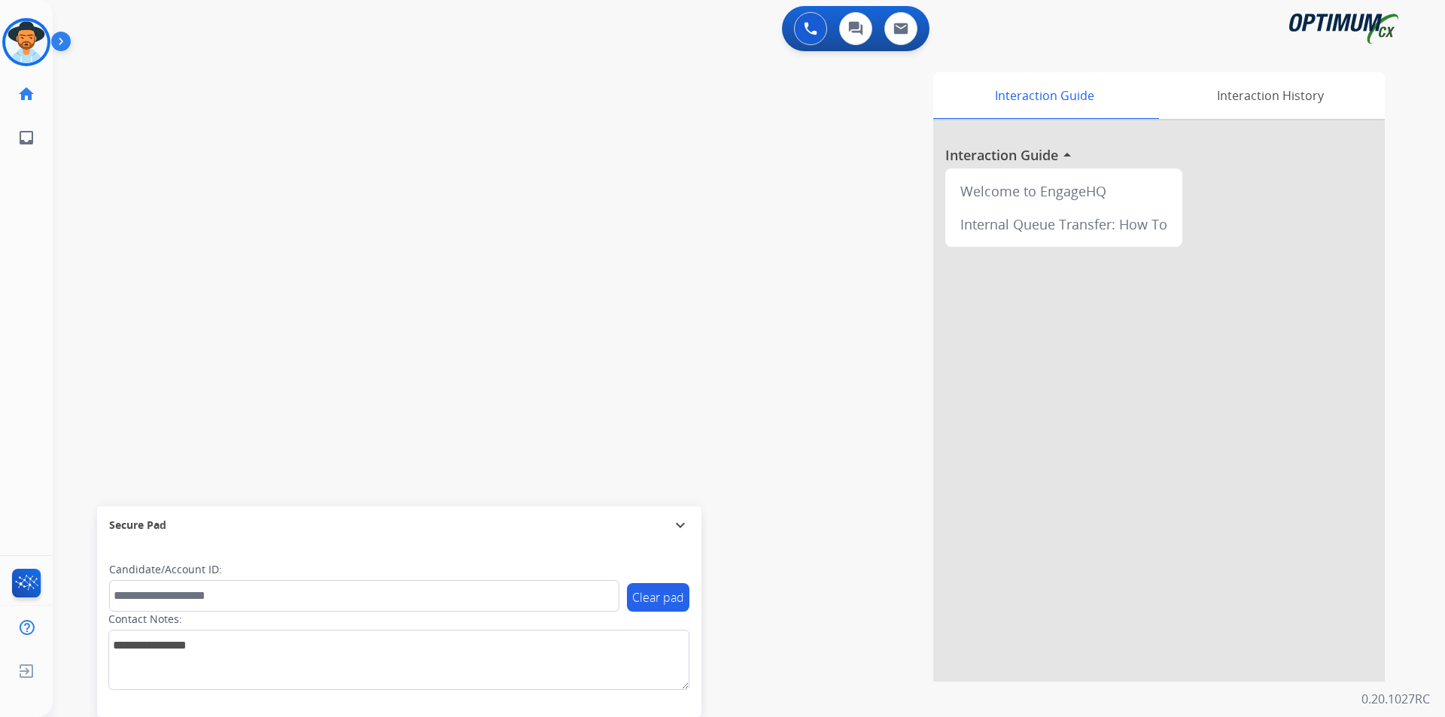 The height and width of the screenshot is (717, 1445). Describe the element at coordinates (145, 620) in the screenshot. I see `label: Contact Notes:` at that location.